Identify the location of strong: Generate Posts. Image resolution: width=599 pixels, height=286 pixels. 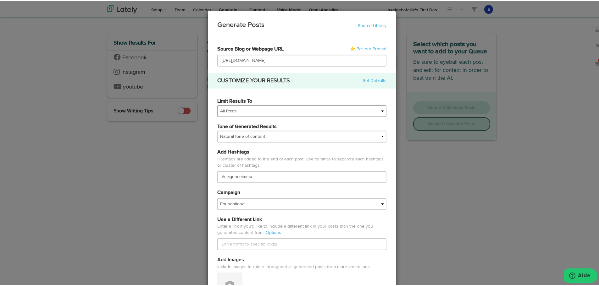
(241, 24).